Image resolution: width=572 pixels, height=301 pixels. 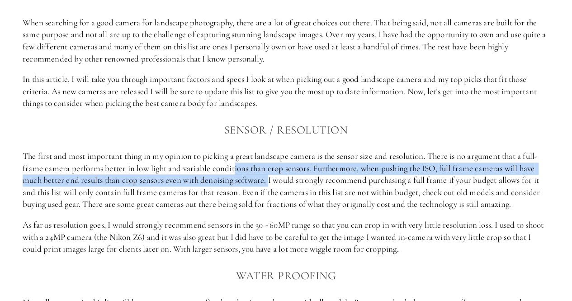 What do you see at coordinates (286, 180) in the screenshot?
I see `p: The first and most important thing in my opinion to picking a great landscape camera is the senso...` at bounding box center [286, 180].